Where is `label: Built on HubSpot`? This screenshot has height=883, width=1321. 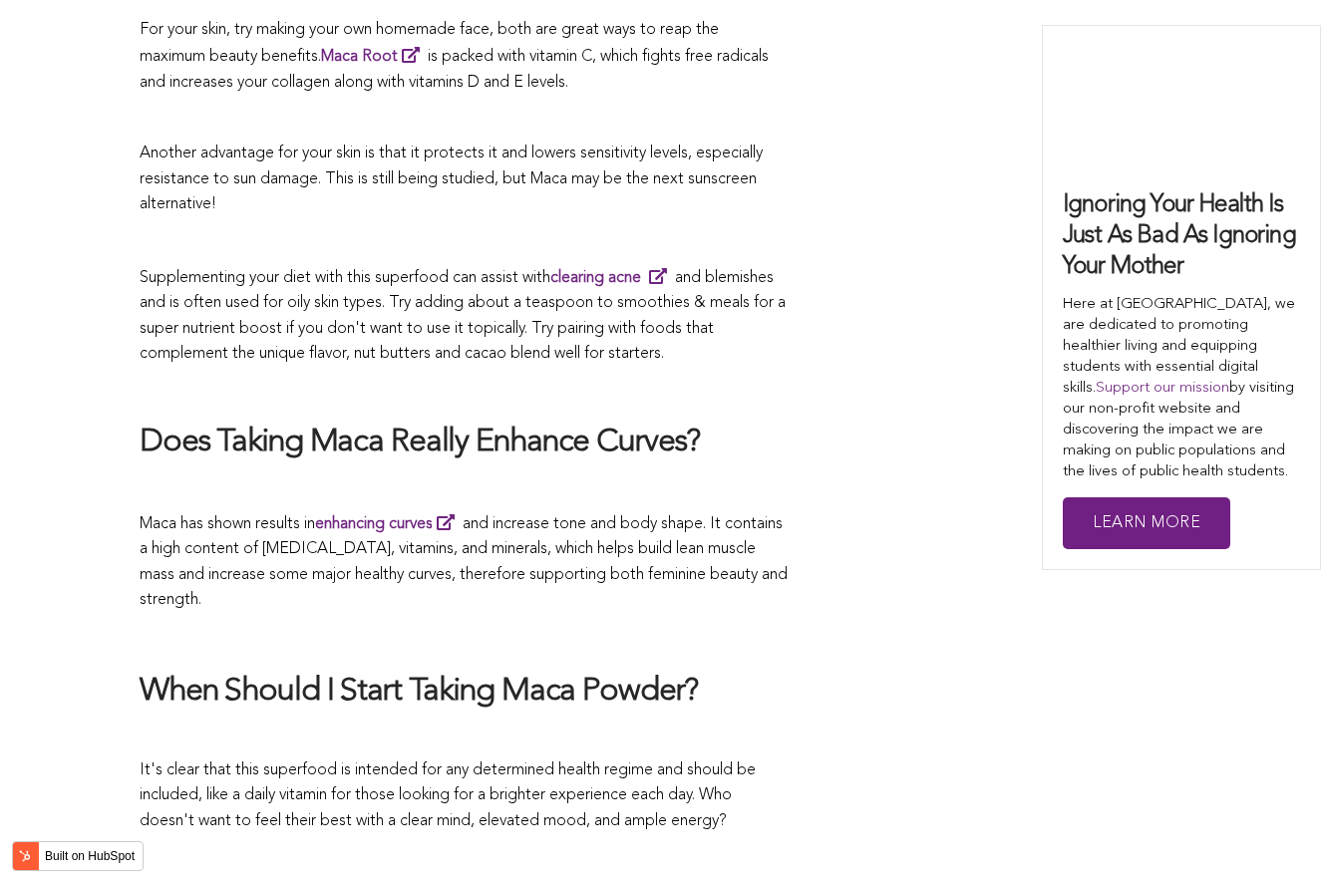 label: Built on HubSpot is located at coordinates (90, 856).